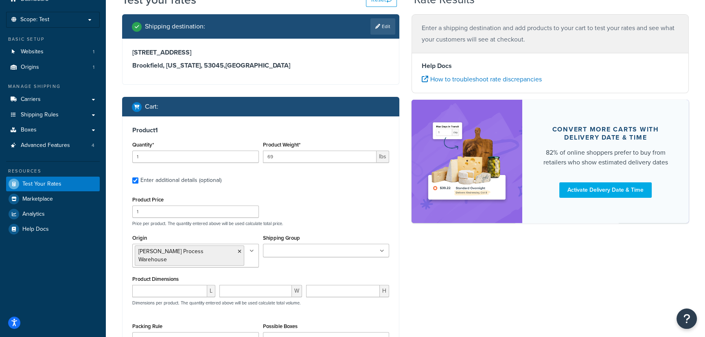 This screenshot has width=705, height=337. I want to click on label: Possible Boxes, so click(280, 326).